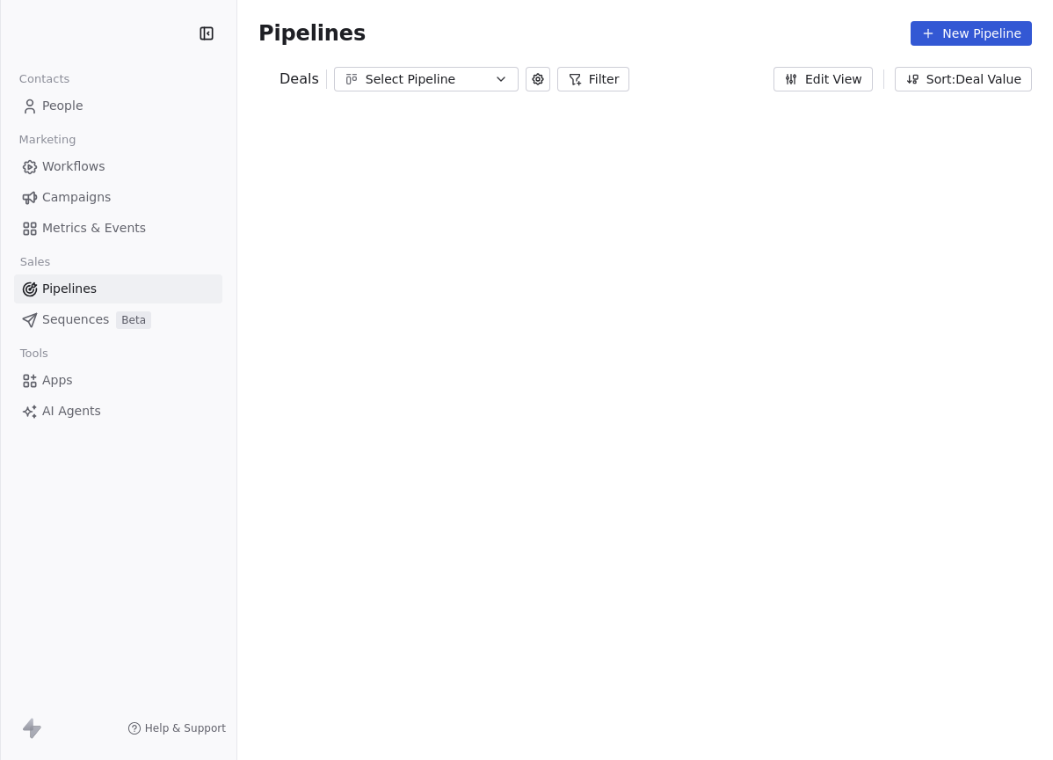  I want to click on span: Sales, so click(35, 262).